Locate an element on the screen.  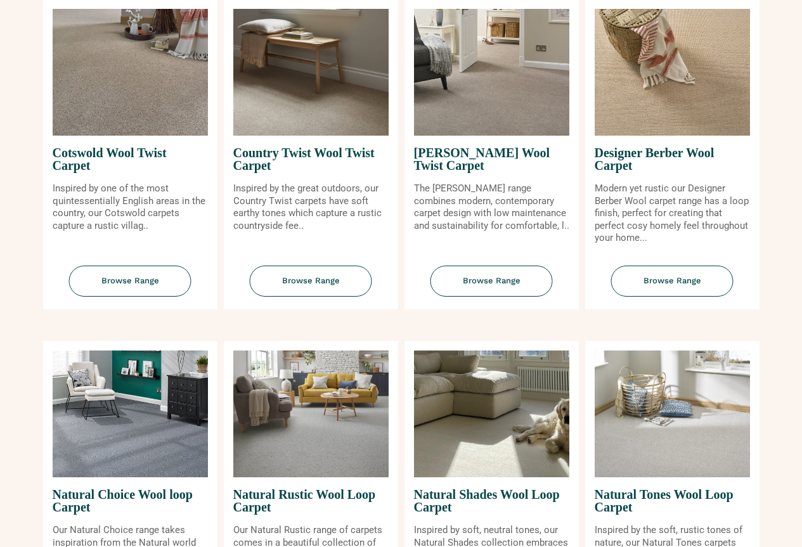
p: Modern yet rustic our Designer Berber Wool carpet range has a loop finish, perfect for creating t... is located at coordinates (672, 214).